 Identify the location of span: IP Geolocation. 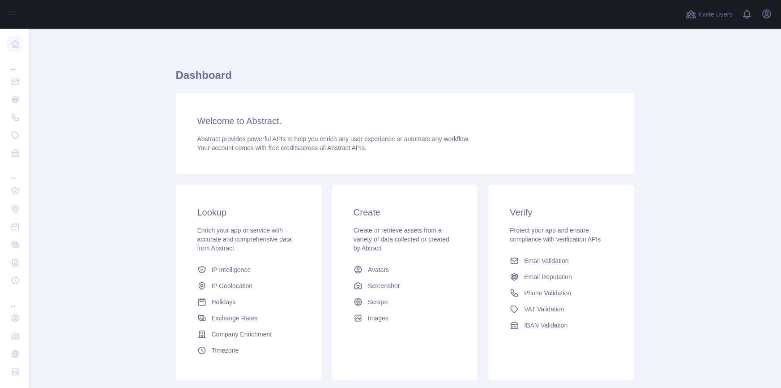
(232, 286).